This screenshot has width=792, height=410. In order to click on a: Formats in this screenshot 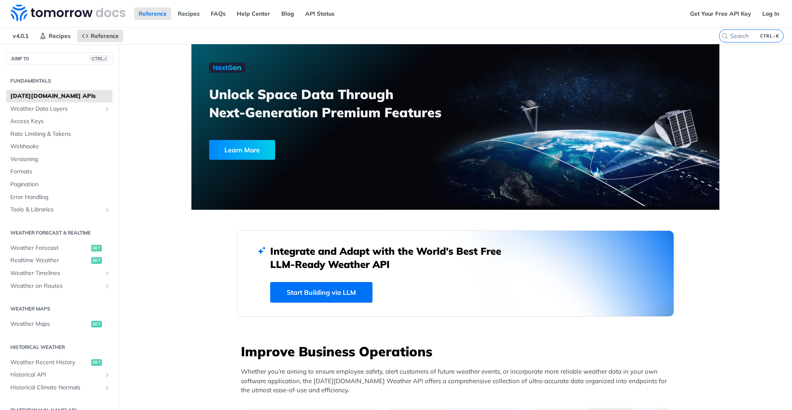, I will do `click(59, 172)`.